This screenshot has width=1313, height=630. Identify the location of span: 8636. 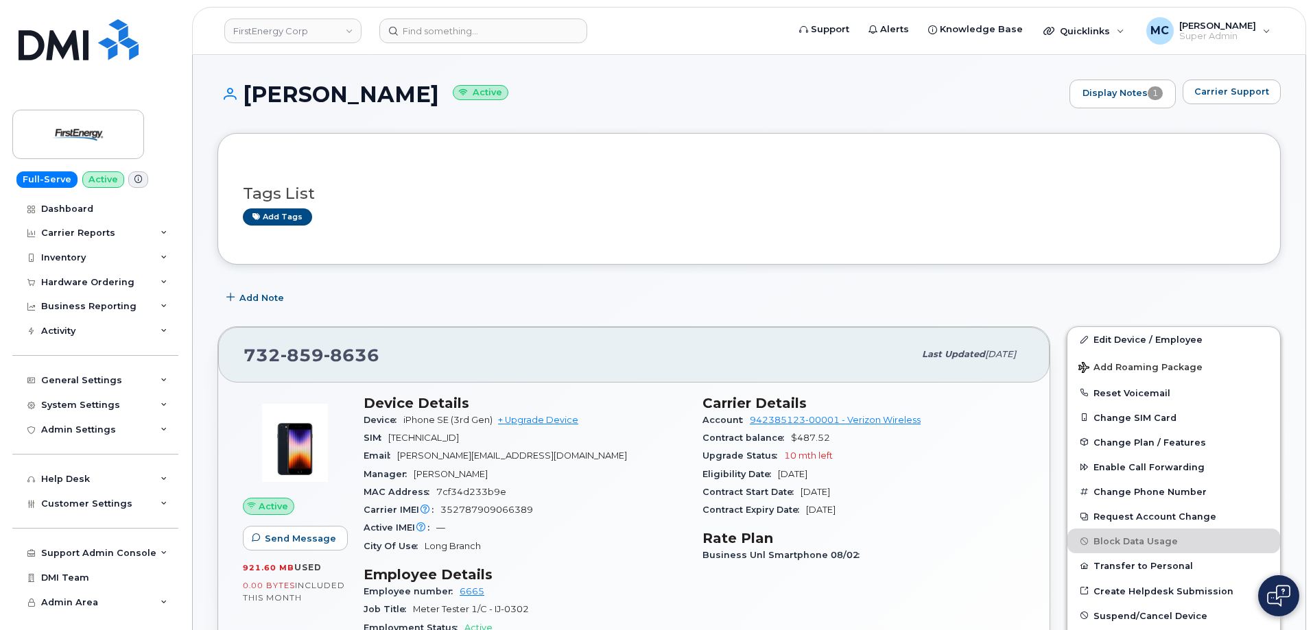
(351, 355).